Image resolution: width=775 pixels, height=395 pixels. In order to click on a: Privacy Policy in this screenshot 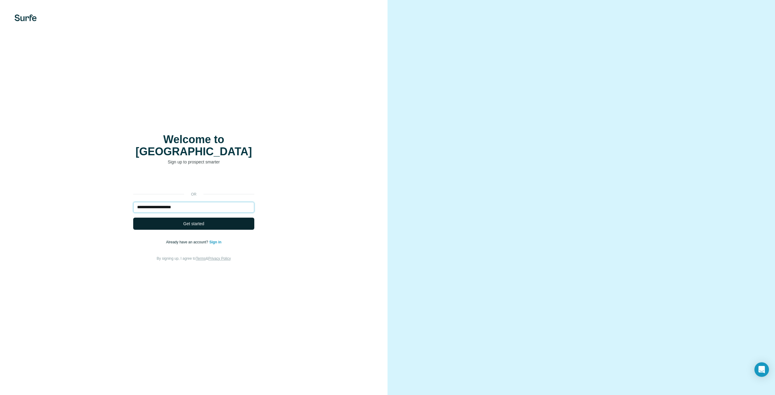, I will do `click(219, 258)`.